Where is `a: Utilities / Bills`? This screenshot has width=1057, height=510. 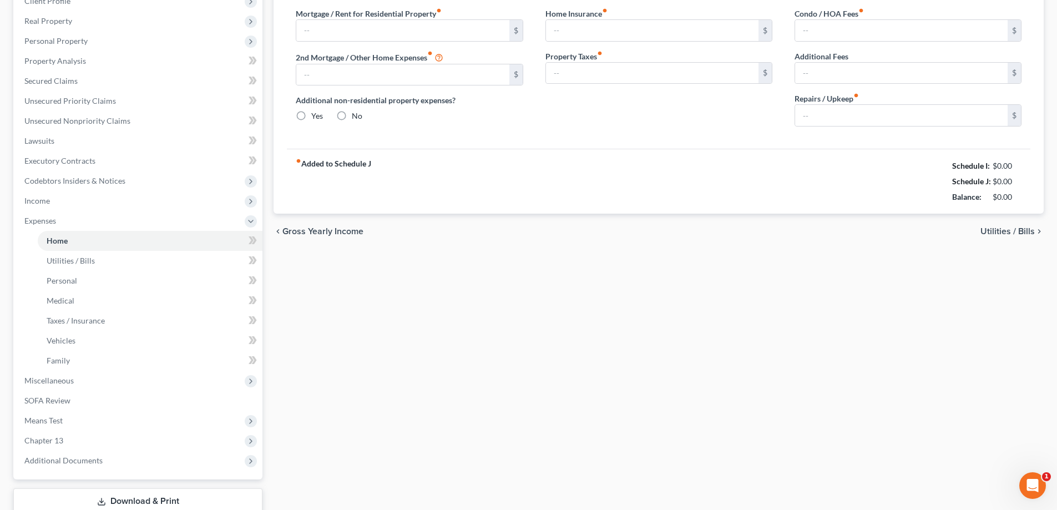
a: Utilities / Bills is located at coordinates (150, 261).